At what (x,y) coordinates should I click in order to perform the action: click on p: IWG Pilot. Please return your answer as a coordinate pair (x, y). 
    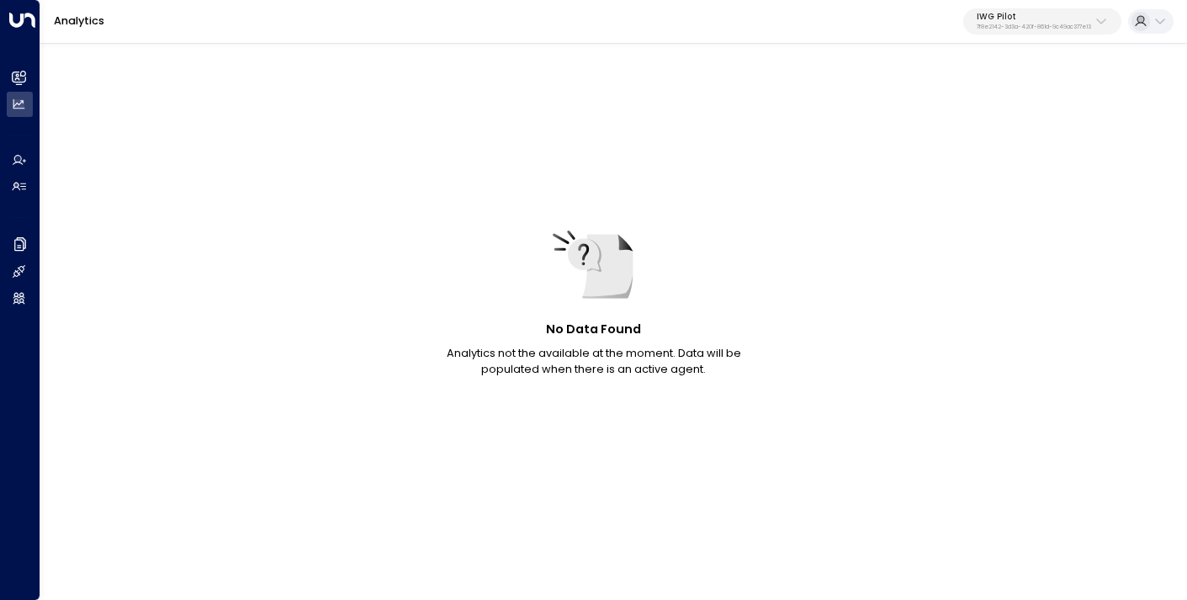
    Looking at the image, I should click on (1034, 17).